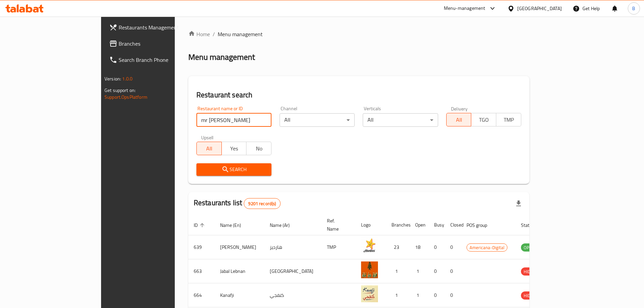  What do you see at coordinates (234, 169) in the screenshot?
I see `button: Search` at bounding box center [234, 169].